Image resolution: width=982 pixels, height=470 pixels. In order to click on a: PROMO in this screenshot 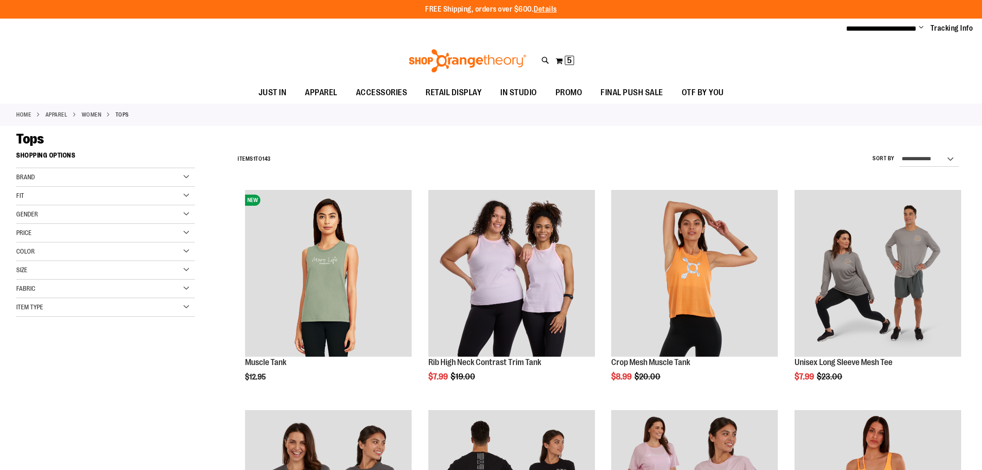, I will do `click(569, 93)`.